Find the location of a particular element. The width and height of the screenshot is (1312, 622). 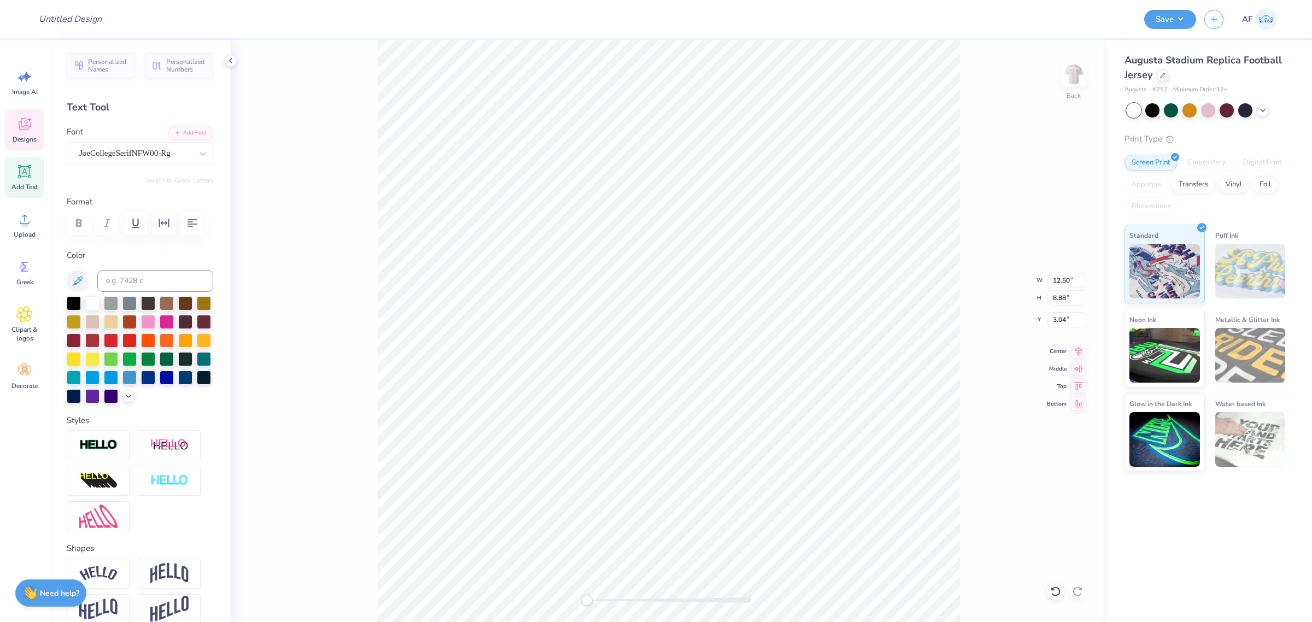

img: Shadow is located at coordinates (169, 445).